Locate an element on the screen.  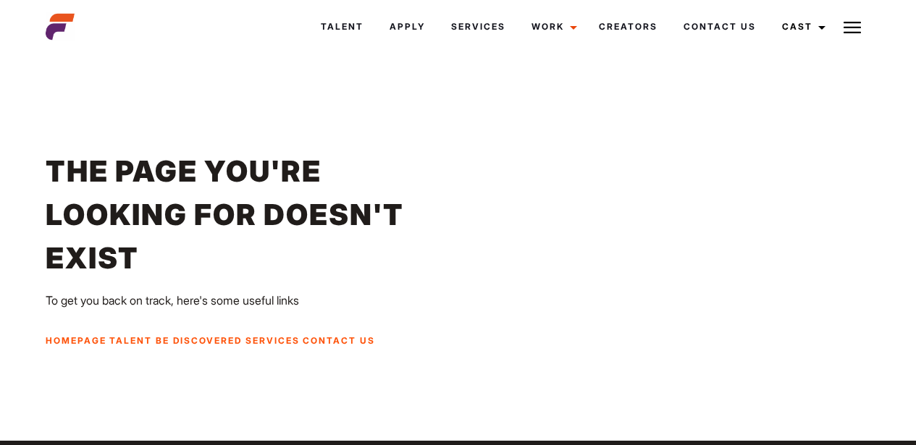
p: To get you back on track, here's some useful links is located at coordinates (458, 300).